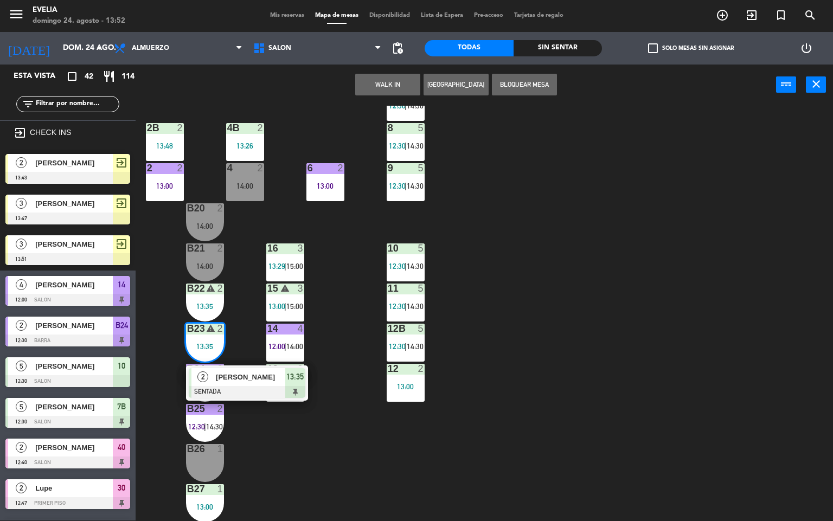 The height and width of the screenshot is (521, 833). Describe the element at coordinates (558, 48) in the screenshot. I see `div: Sin sentar` at that location.